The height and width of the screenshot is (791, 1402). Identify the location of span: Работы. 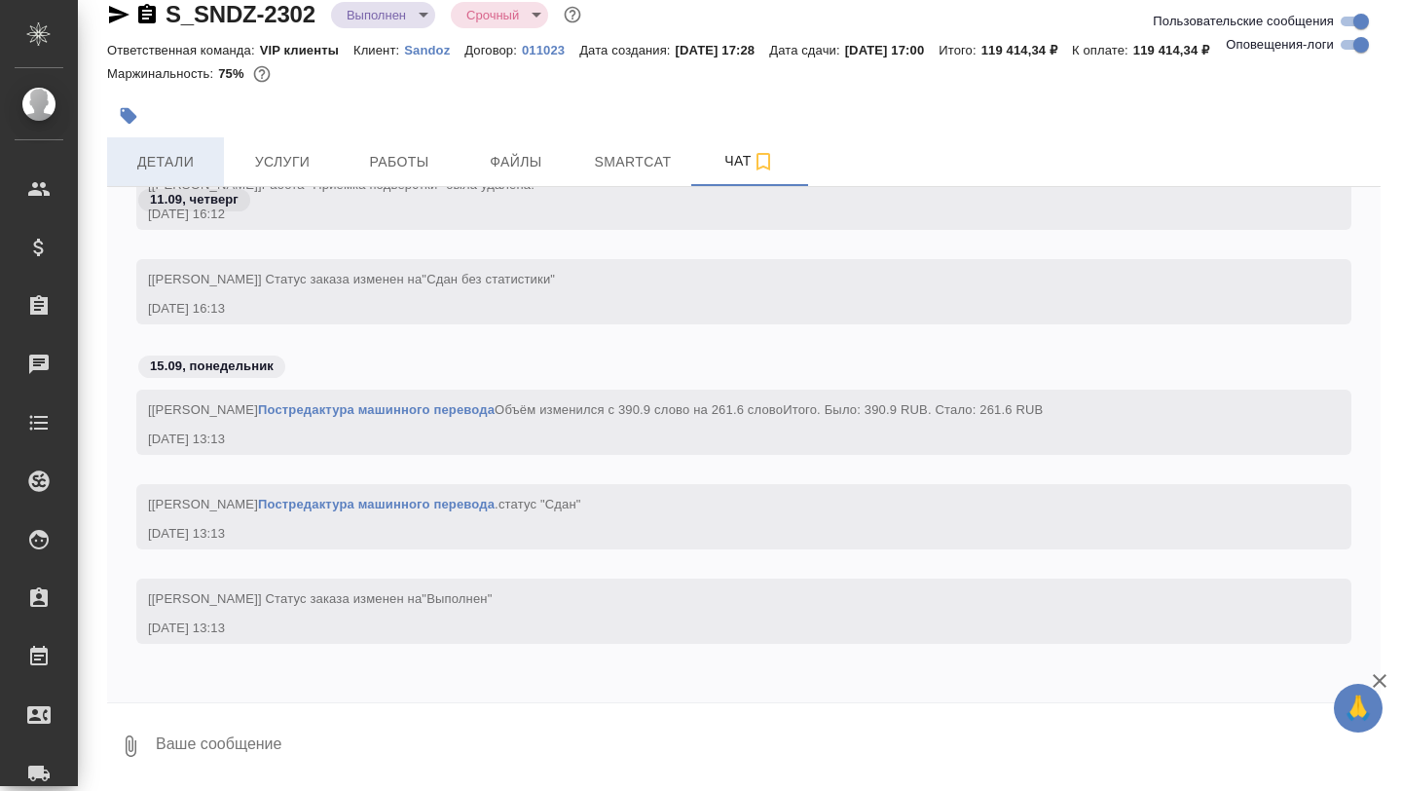
(399, 162).